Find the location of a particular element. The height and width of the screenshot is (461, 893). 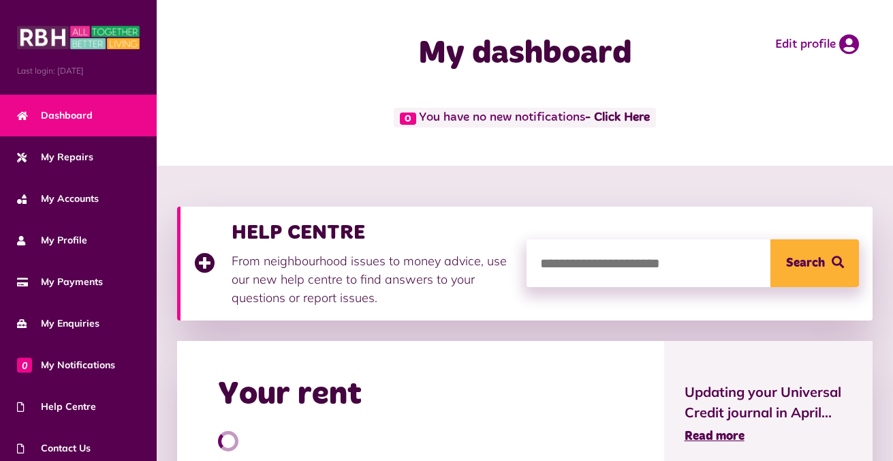

span: Dashboard is located at coordinates (55, 115).